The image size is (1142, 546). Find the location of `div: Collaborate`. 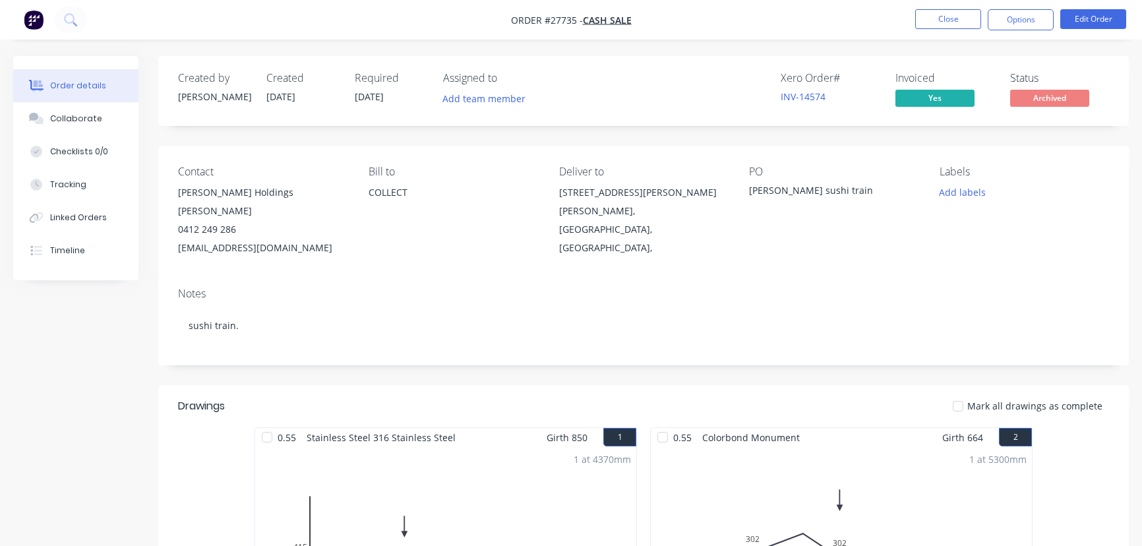

div: Collaborate is located at coordinates (76, 119).